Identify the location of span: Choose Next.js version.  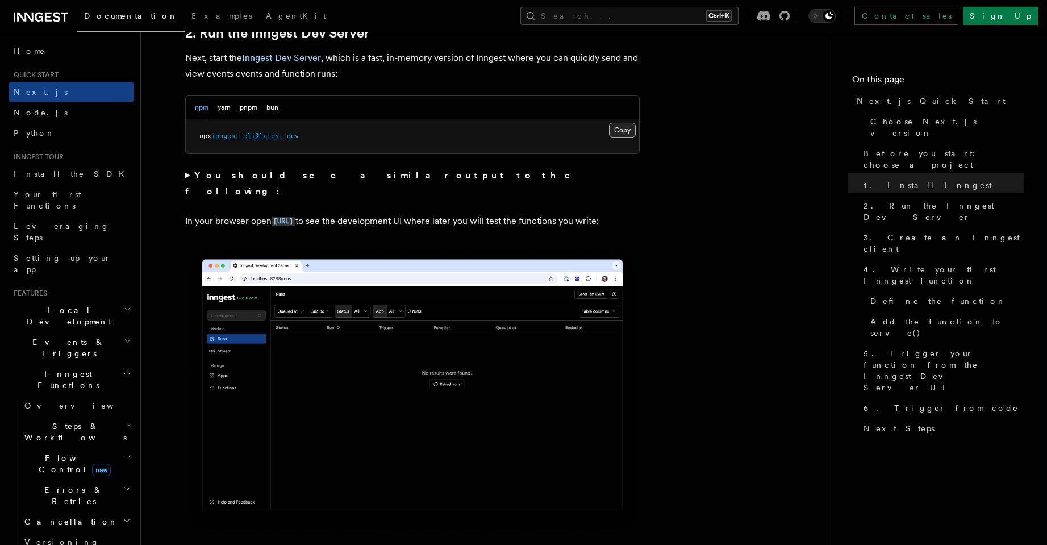
(947, 127).